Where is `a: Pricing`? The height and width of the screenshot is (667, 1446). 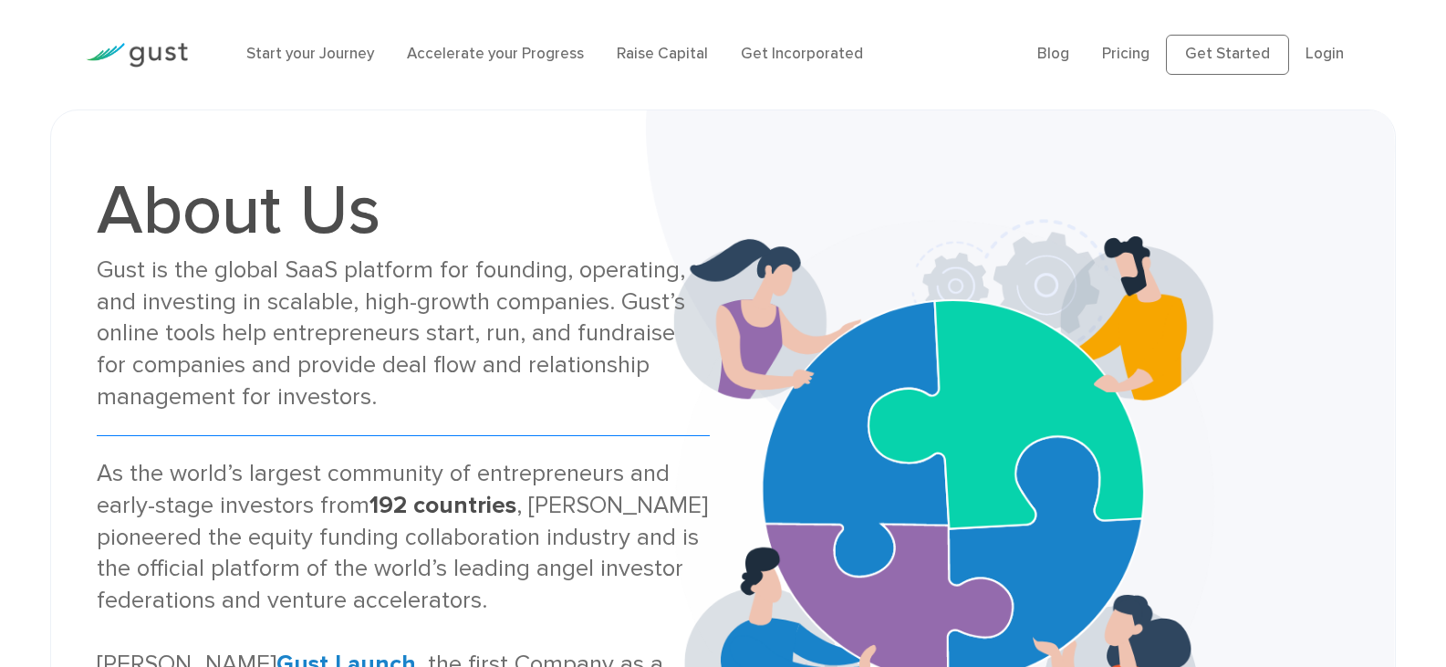 a: Pricing is located at coordinates (1126, 54).